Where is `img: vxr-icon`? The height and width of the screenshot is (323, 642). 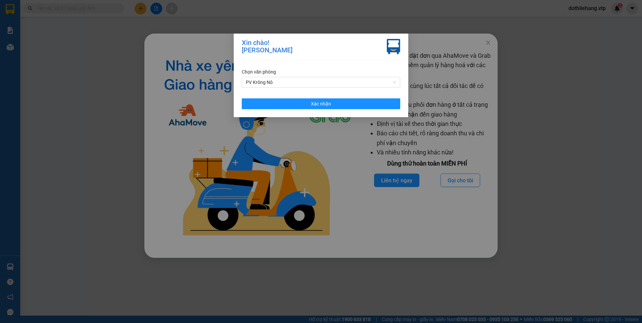
img: vxr-icon is located at coordinates (393, 47).